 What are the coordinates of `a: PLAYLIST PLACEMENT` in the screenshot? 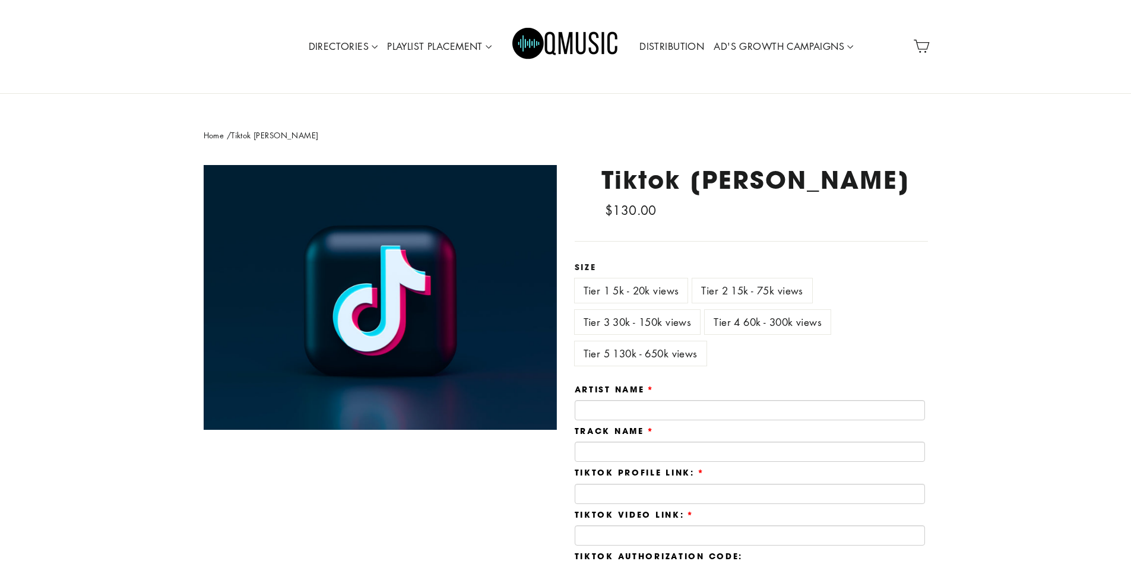 It's located at (439, 47).